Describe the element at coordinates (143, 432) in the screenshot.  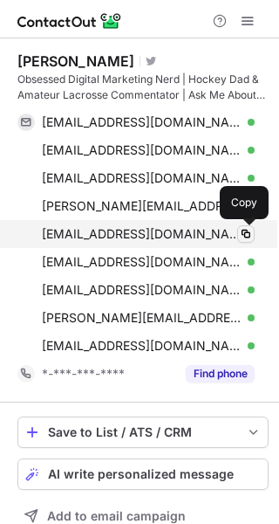
I see `button: save-profile-one-click` at that location.